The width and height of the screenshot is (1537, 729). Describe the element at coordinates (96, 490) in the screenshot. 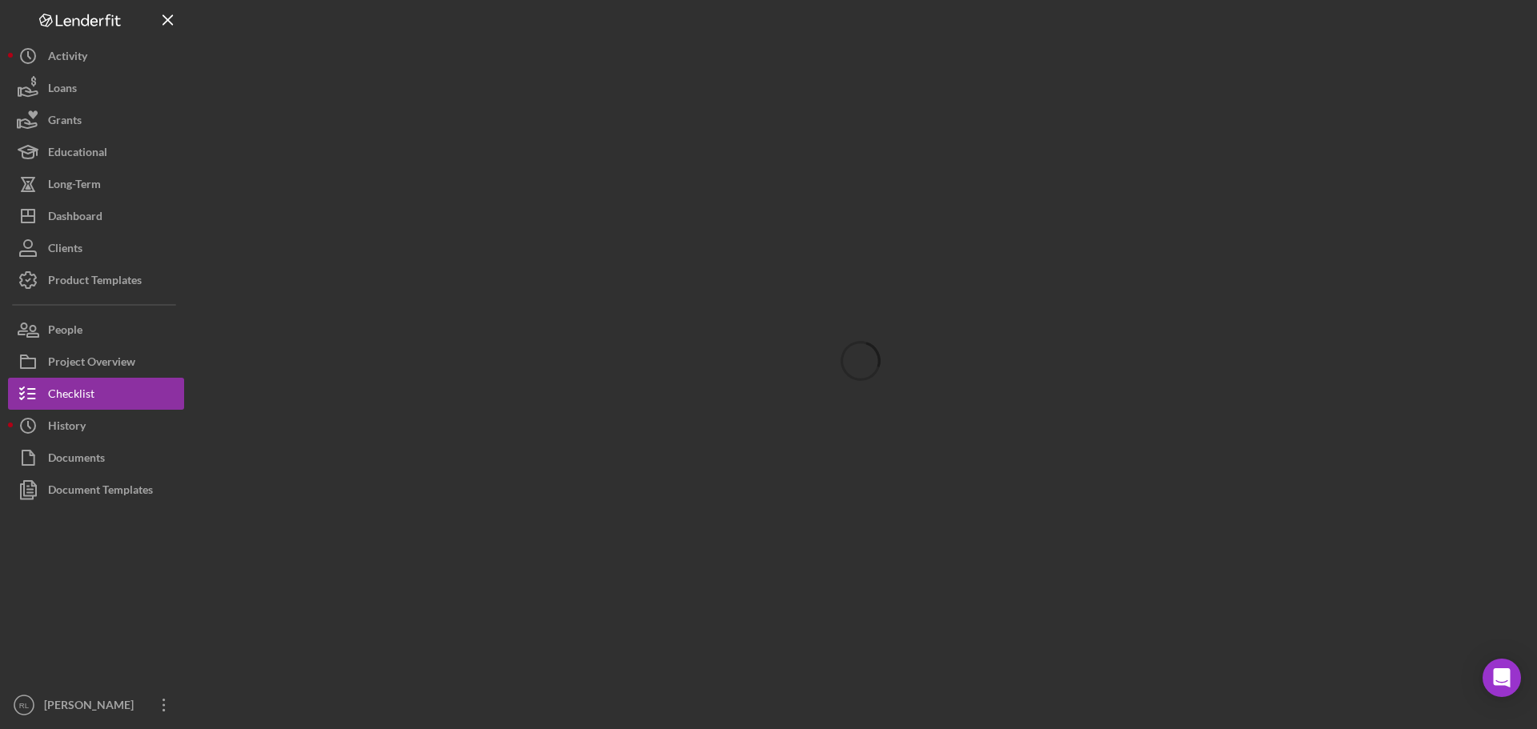

I see `a: Document Templates` at that location.